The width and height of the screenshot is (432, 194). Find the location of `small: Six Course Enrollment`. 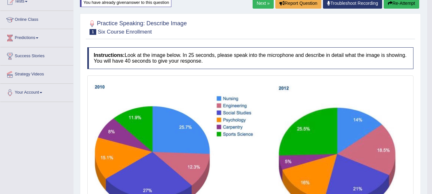

small: Six Course Enrollment is located at coordinates (125, 32).